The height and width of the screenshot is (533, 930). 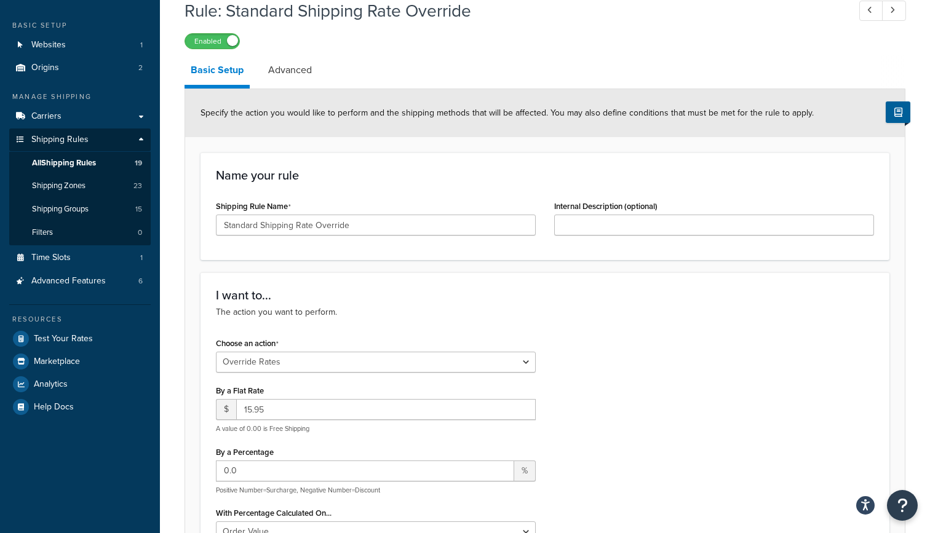 I want to click on li: Analytics, so click(x=80, y=385).